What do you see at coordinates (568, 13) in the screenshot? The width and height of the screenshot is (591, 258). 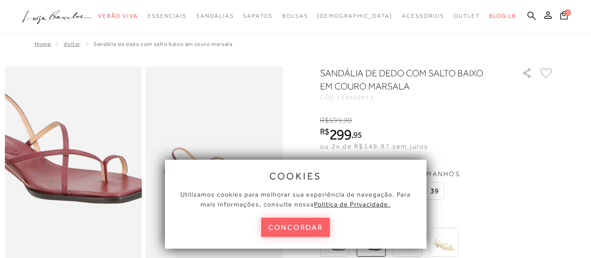 I see `span: 0` at bounding box center [568, 13].